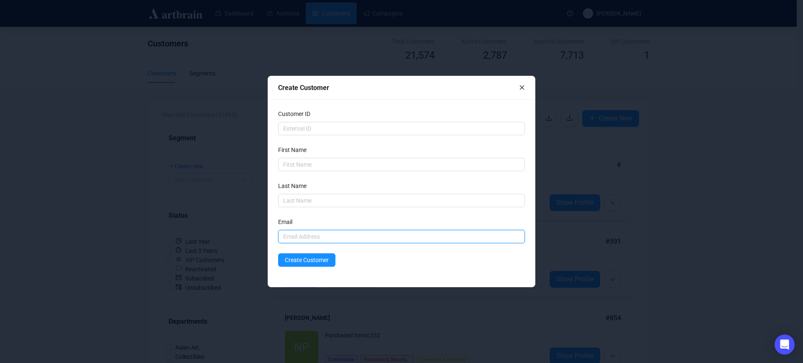 The image size is (803, 363). What do you see at coordinates (785, 344) in the screenshot?
I see `div: Open Intercom Messenger` at bounding box center [785, 344].